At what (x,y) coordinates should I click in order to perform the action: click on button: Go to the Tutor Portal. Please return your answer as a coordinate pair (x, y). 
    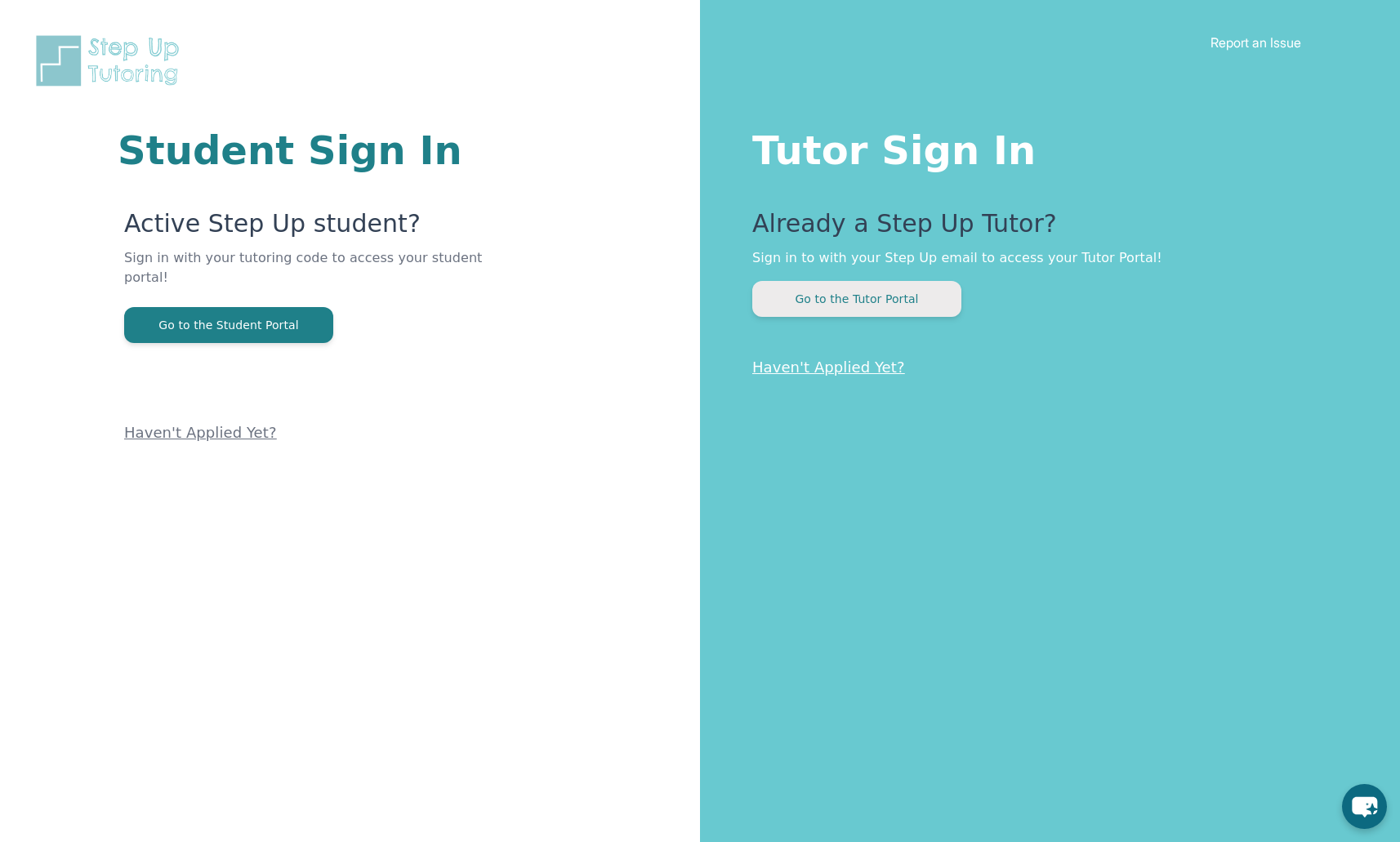
    Looking at the image, I should click on (857, 299).